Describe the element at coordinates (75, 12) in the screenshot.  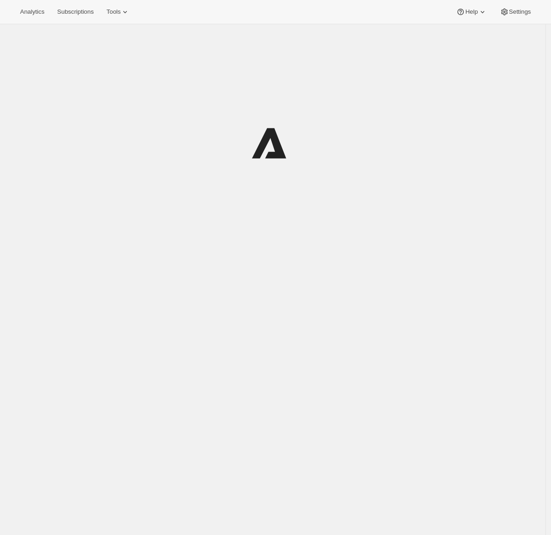
I see `button: Subscriptions` at that location.